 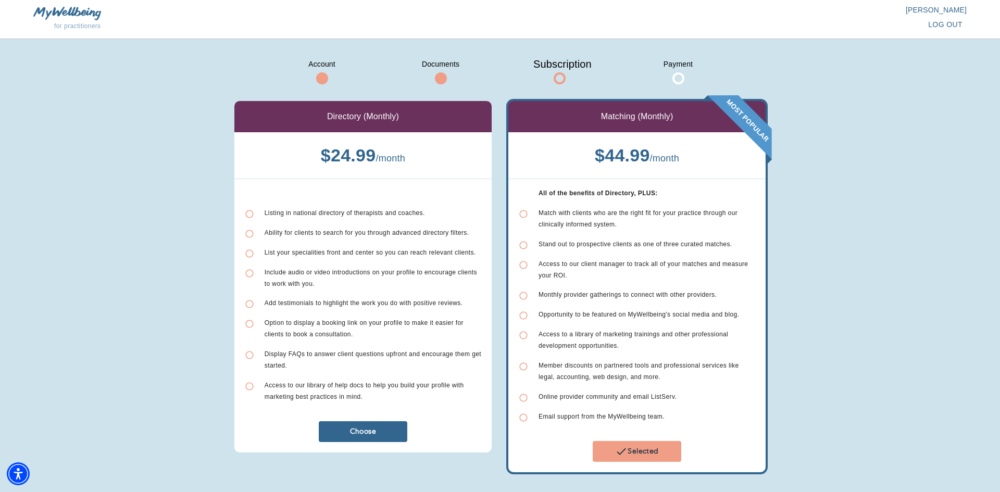 I want to click on span: for practitioners, so click(x=78, y=26).